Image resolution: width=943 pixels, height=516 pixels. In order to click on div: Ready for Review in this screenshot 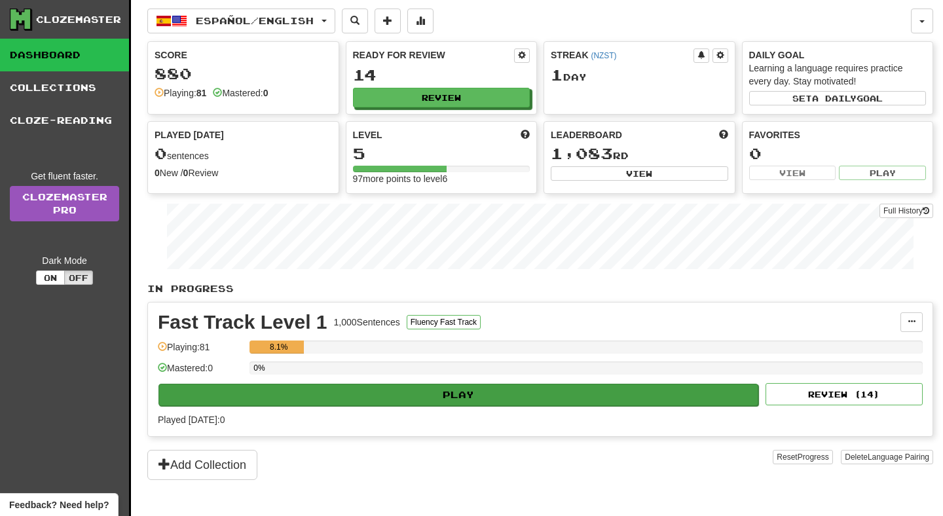, I will do `click(434, 55)`.